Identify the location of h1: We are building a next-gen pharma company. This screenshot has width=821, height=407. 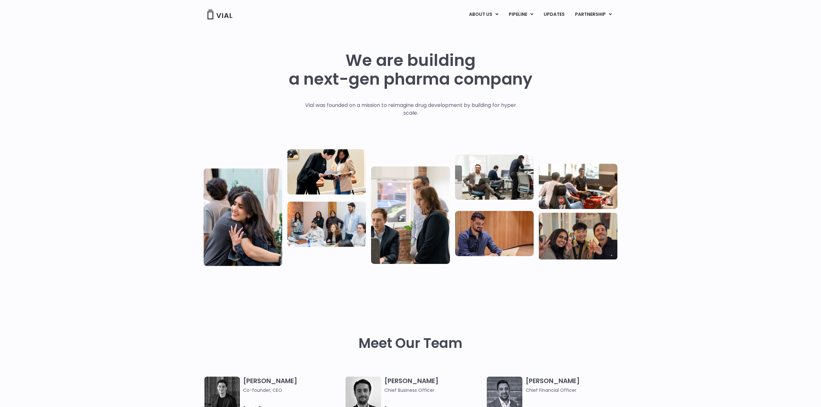
(410, 70).